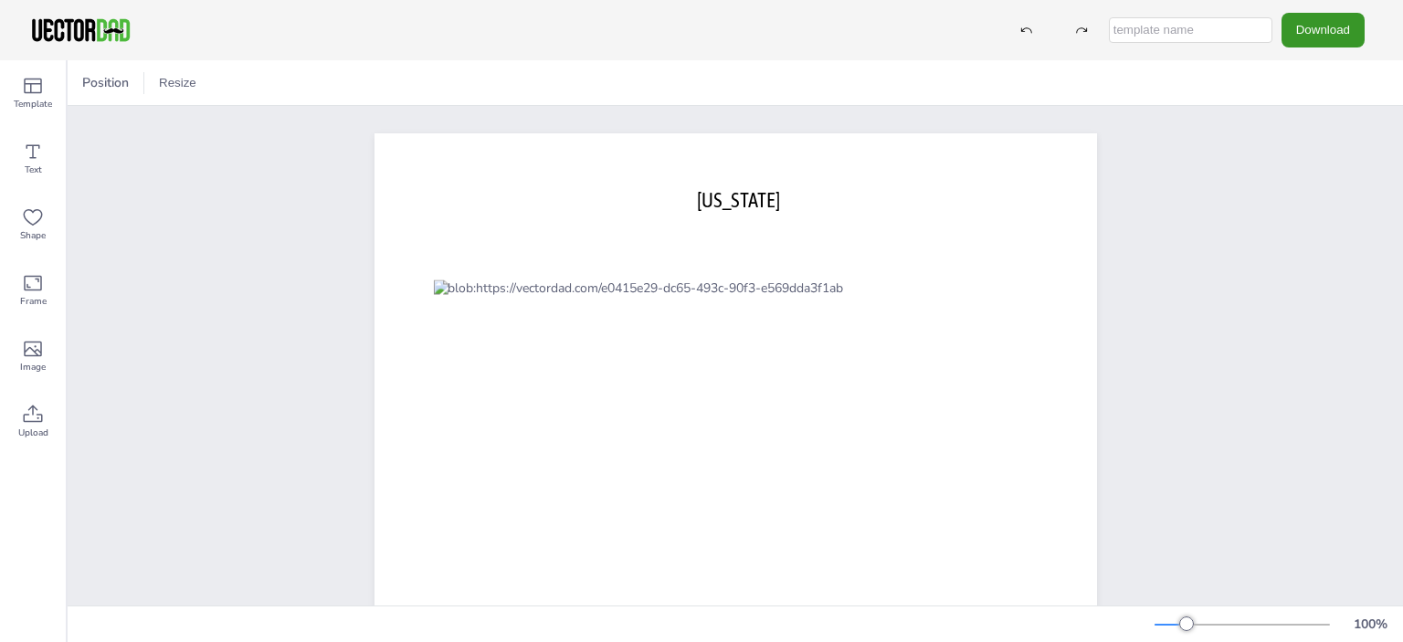  I want to click on input: template name, so click(1190, 30).